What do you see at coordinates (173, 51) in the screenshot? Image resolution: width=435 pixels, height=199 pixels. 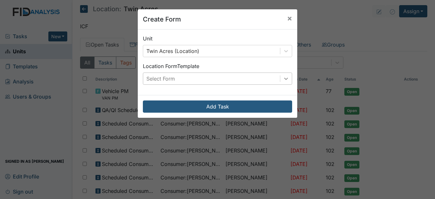 I see `div: Twin Acres (Location)` at bounding box center [173, 51].